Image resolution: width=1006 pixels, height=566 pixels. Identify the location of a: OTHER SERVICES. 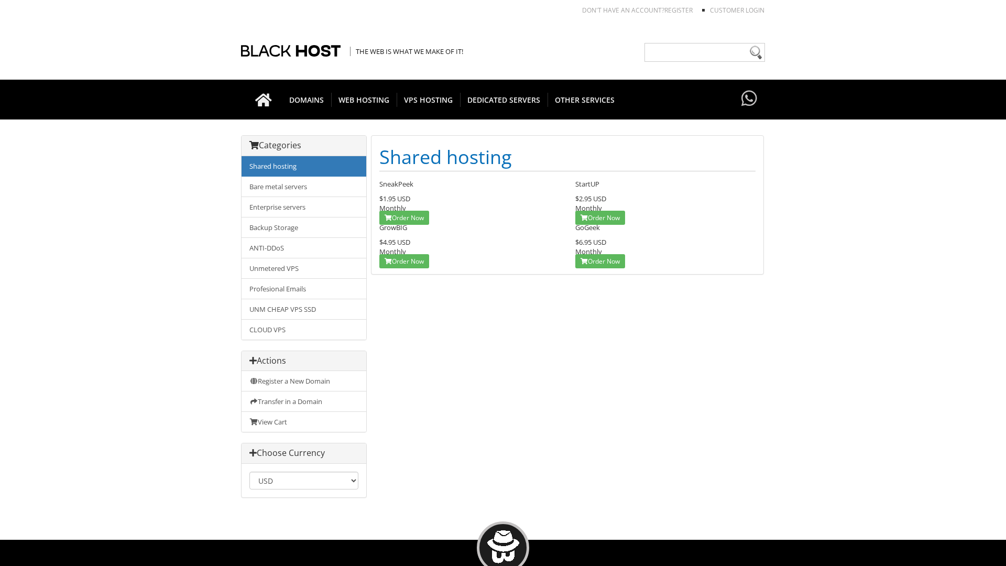
(585, 100).